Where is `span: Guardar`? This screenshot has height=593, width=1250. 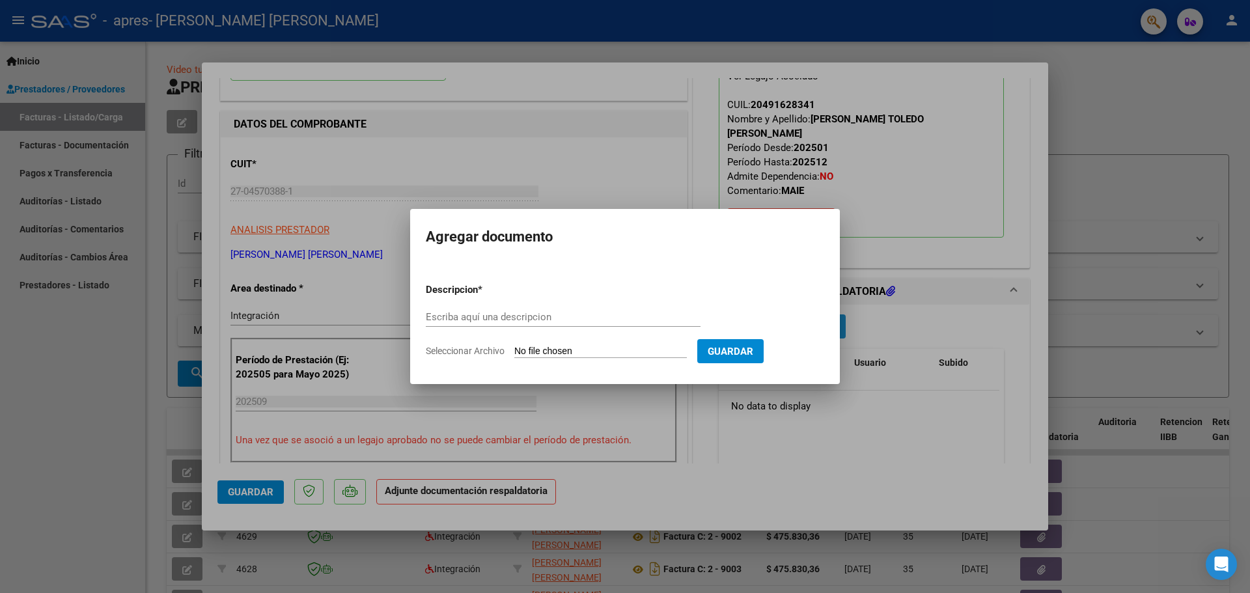
span: Guardar is located at coordinates (730, 351).